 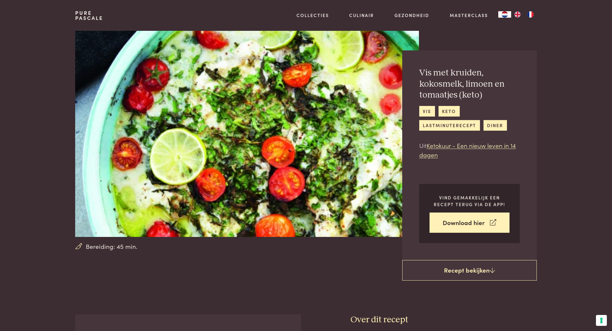 What do you see at coordinates (427, 111) in the screenshot?
I see `a: vis` at bounding box center [427, 111].